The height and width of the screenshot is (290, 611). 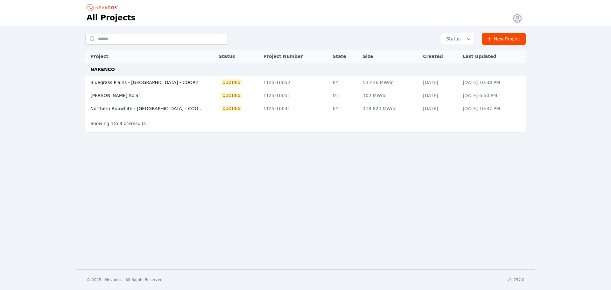 I want to click on h1: All Projects, so click(x=111, y=18).